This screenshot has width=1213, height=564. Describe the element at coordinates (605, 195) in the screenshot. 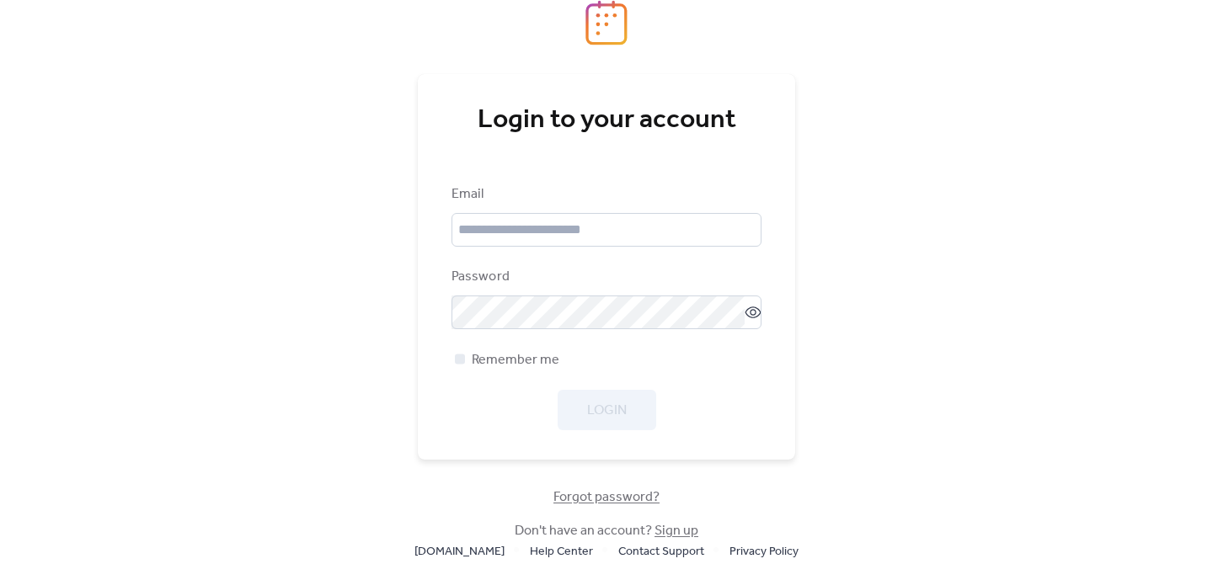

I see `div: Email` at that location.